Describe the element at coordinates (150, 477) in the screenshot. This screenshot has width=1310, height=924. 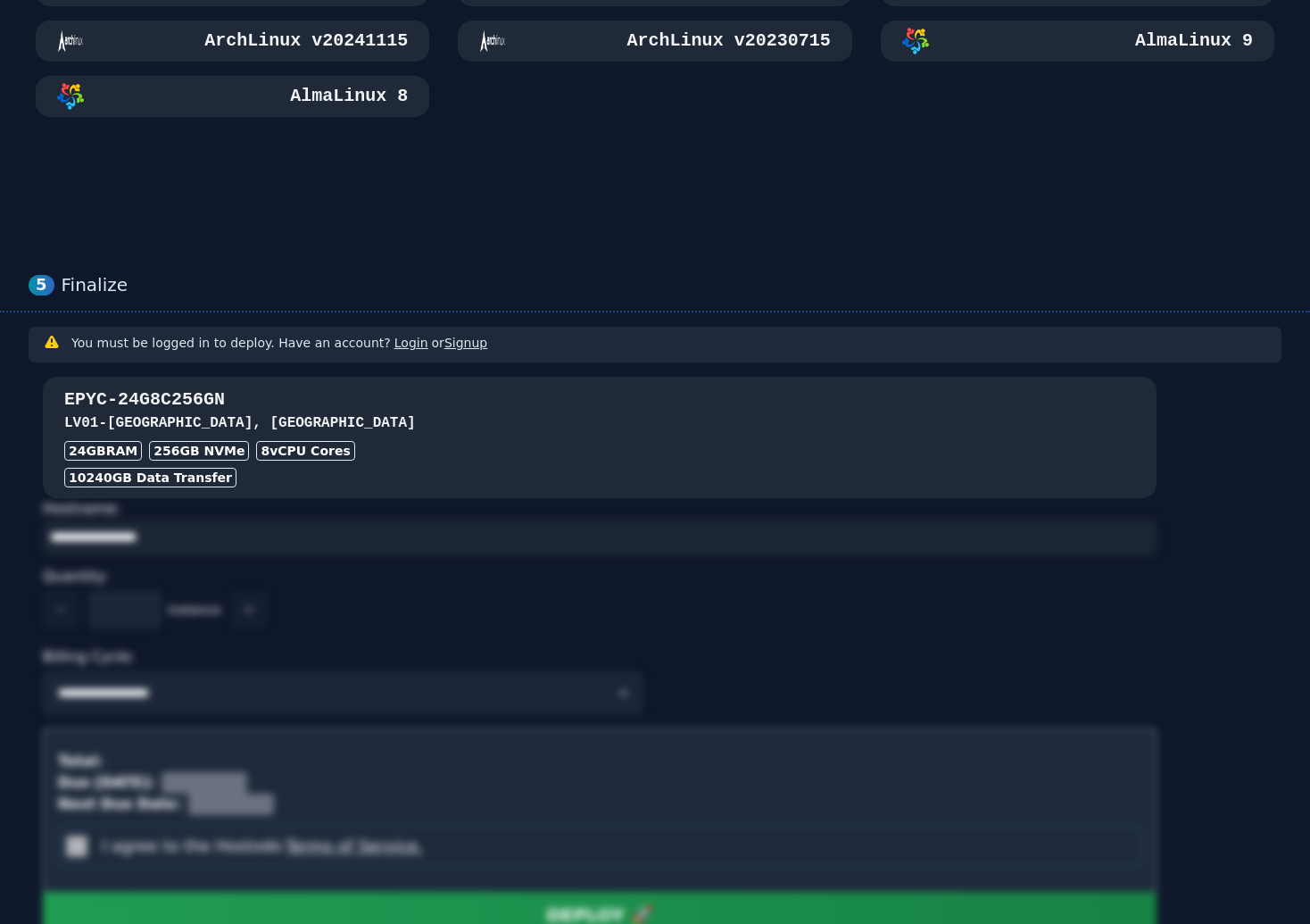
I see `div: 10240 GB Data Transfer` at that location.